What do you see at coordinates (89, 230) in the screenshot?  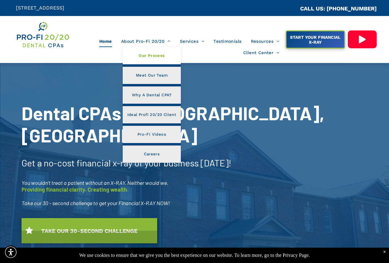 I see `span: TAKE OUR 30-SECOND CHALLENGE` at bounding box center [89, 230].